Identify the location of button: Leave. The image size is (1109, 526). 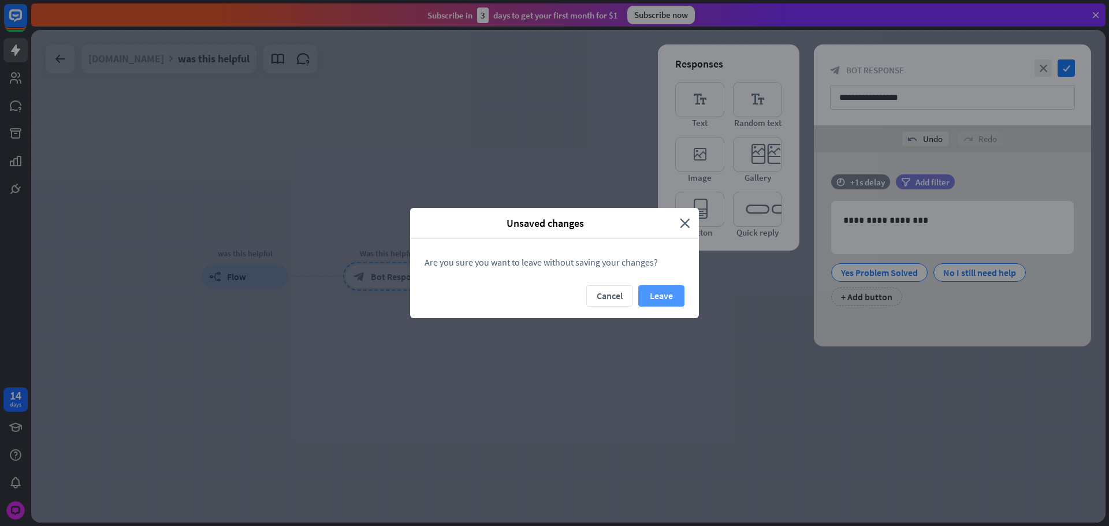
(661, 296).